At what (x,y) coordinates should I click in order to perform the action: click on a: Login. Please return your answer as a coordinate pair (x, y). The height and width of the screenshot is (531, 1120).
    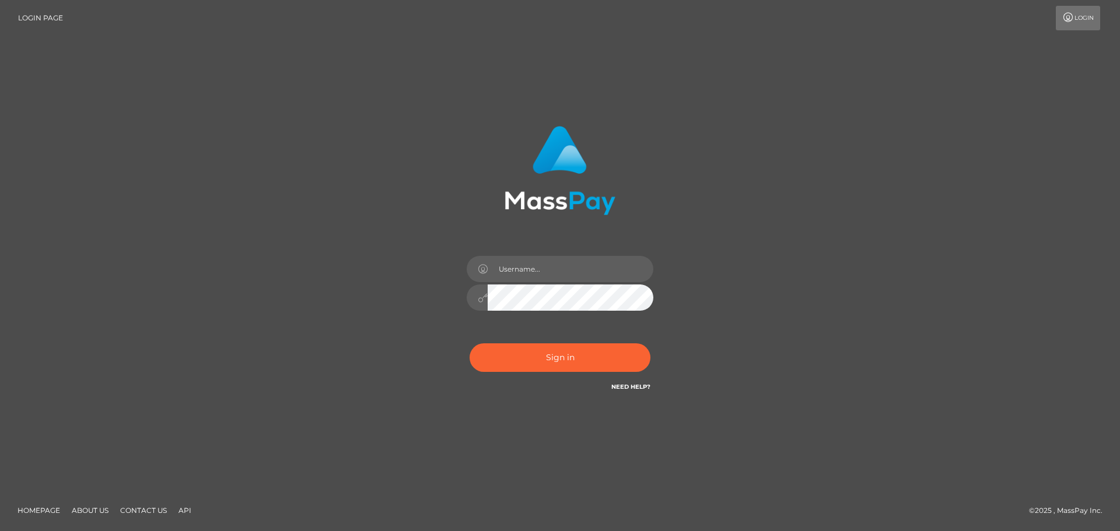
    Looking at the image, I should click on (1078, 18).